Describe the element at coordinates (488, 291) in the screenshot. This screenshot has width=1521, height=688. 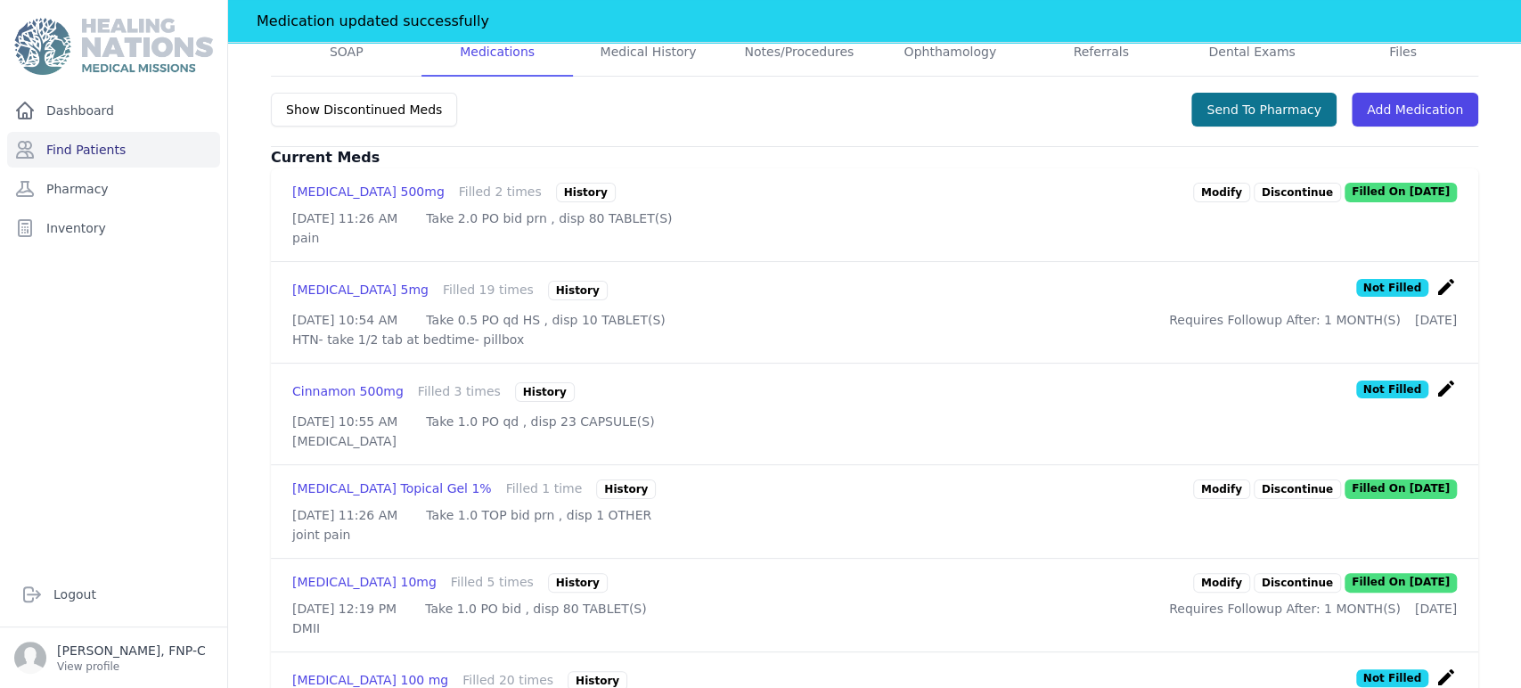
I see `div: Filled 19 times` at that location.